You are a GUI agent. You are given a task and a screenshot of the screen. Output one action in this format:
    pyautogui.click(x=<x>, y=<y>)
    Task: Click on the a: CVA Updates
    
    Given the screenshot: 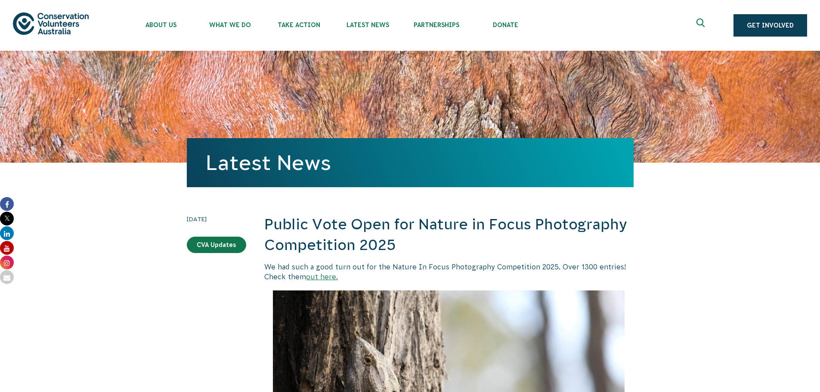 What is the action you would take?
    pyautogui.click(x=217, y=245)
    